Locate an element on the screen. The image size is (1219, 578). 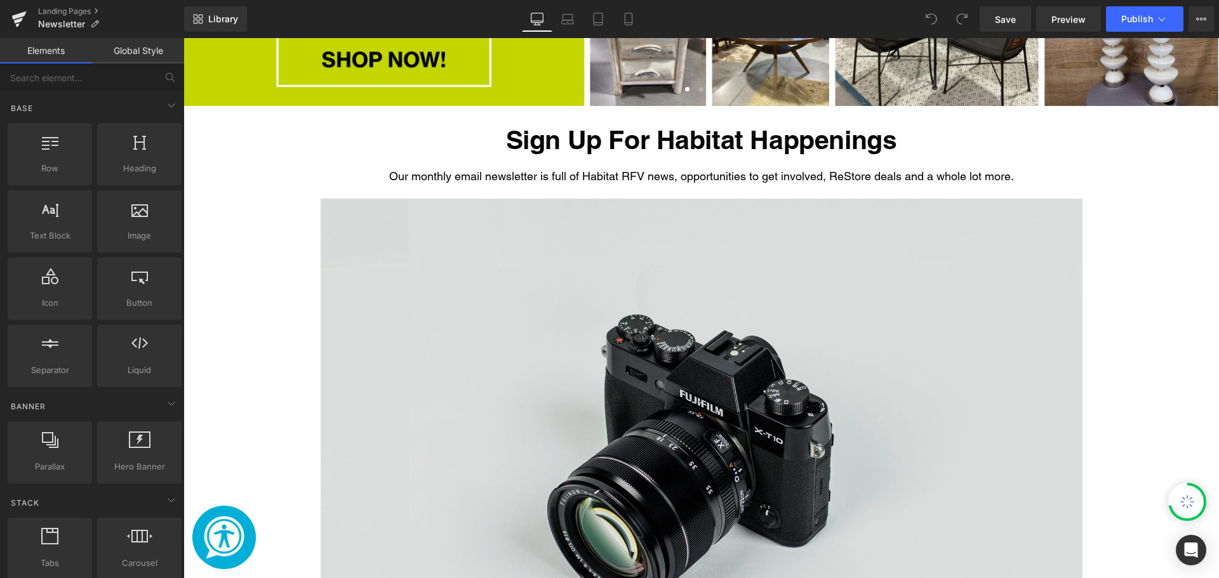
button: More is located at coordinates (1201, 19).